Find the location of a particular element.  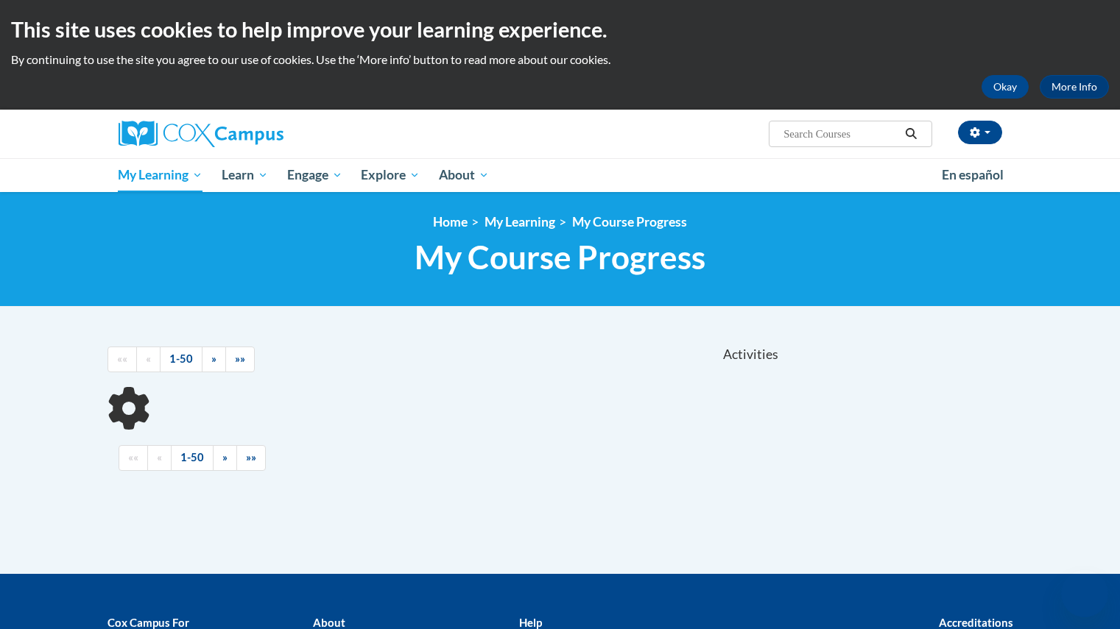

span: Engage is located at coordinates (314, 175).